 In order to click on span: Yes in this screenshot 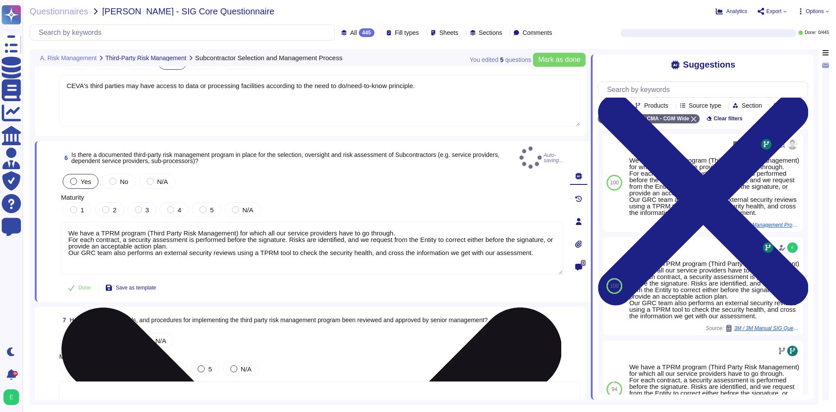, I will do `click(86, 181)`.